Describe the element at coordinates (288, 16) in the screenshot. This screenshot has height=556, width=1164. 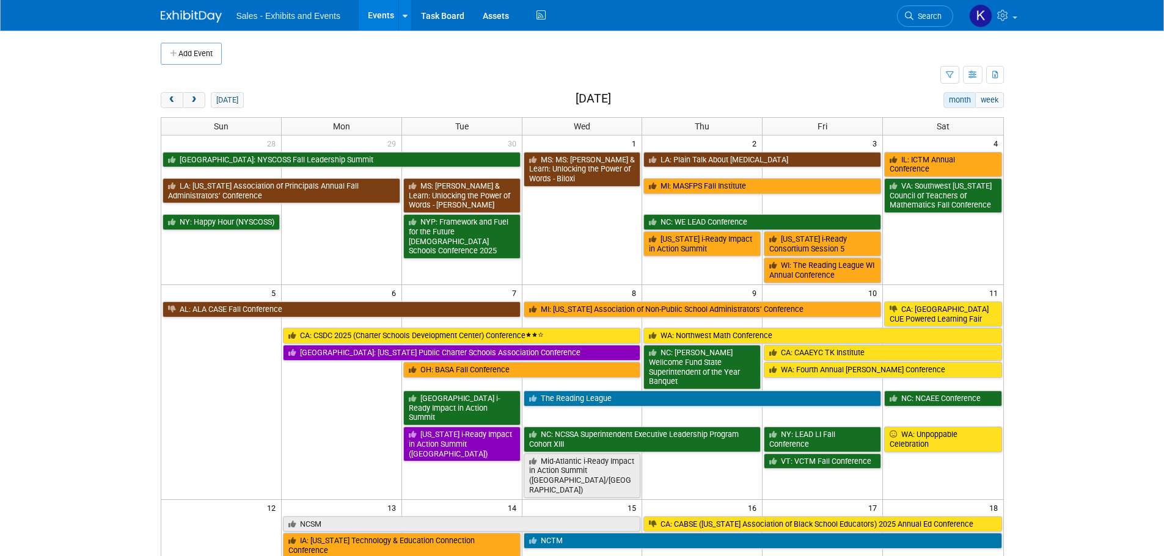
I see `span: Sales - Exhibits and Events` at that location.